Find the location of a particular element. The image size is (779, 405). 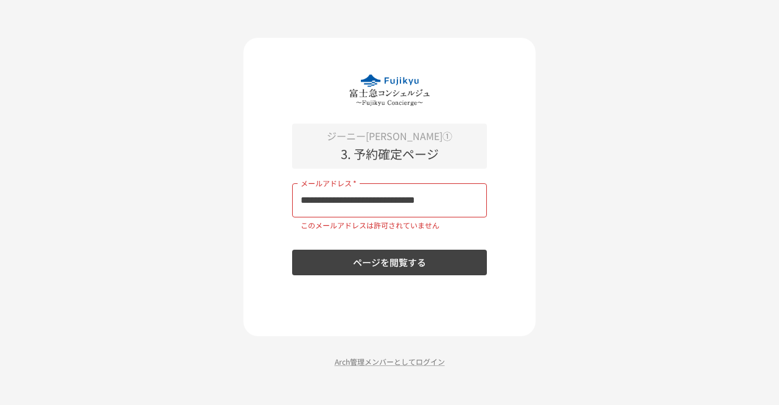

p: このメールアドレスは許可されていません is located at coordinates (389, 225).